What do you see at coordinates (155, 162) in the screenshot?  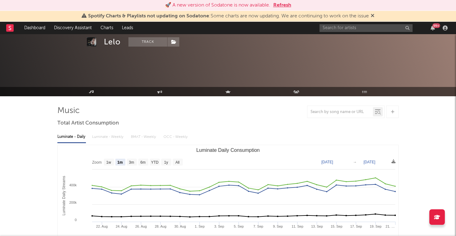 I see `text: YTD` at bounding box center [155, 162].